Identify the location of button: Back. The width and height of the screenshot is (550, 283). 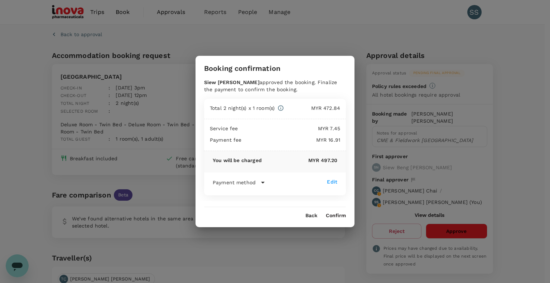
(311, 216).